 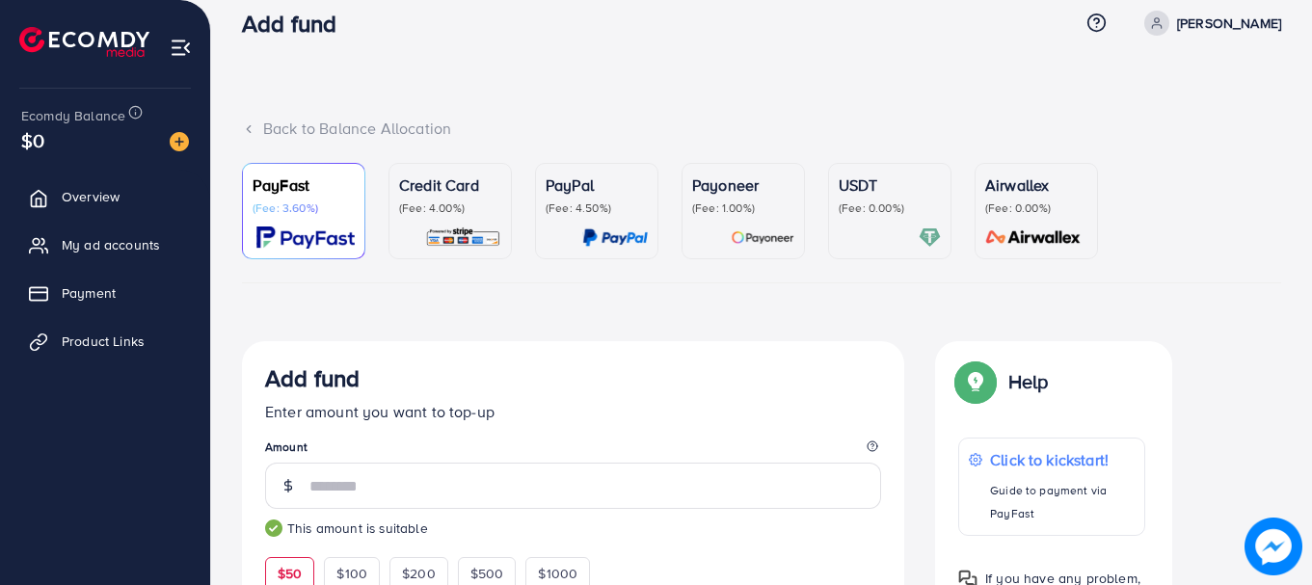 I want to click on small: This amount is suitable, so click(x=572, y=528).